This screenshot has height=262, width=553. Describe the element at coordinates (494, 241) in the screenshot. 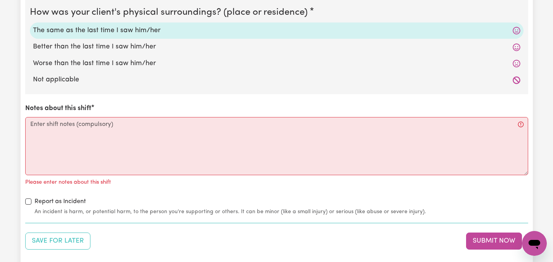

I see `button: Submit your job report` at that location.